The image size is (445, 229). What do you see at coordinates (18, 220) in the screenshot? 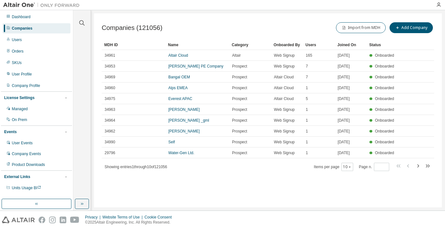
I see `img: altair_logo.svg` at bounding box center [18, 220].